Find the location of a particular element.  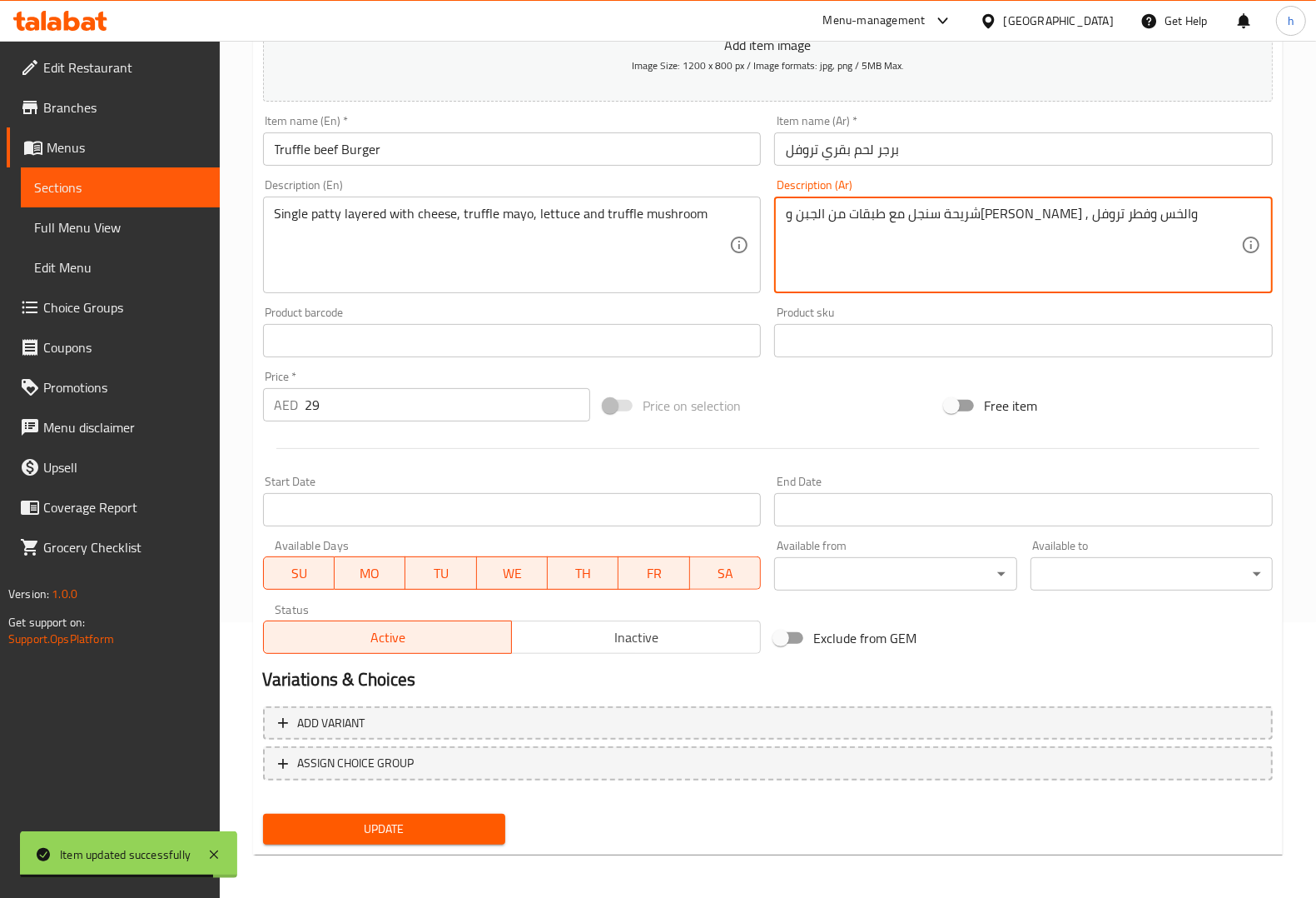

button: MO is located at coordinates (370, 572).